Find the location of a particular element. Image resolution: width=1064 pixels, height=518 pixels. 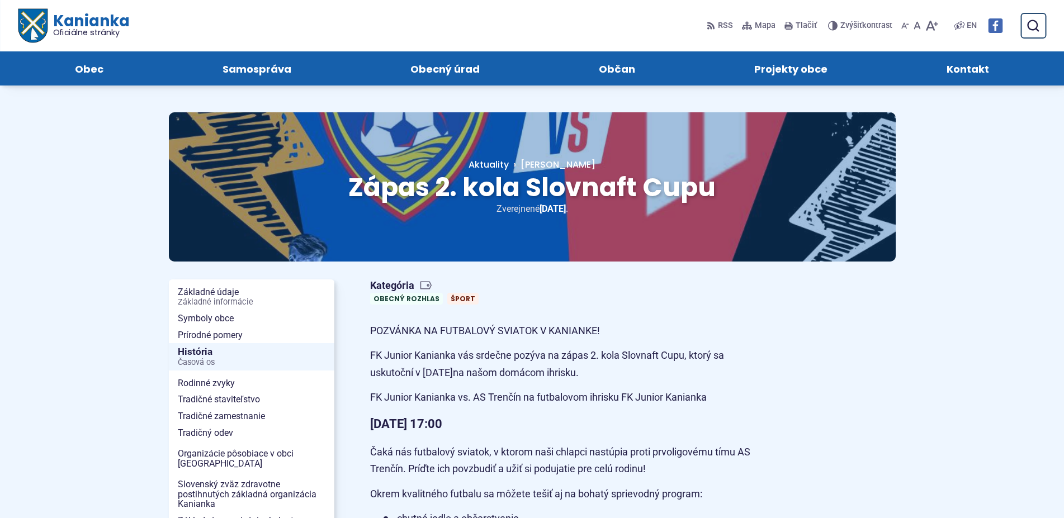

a: Obecný úrad is located at coordinates (445, 68).